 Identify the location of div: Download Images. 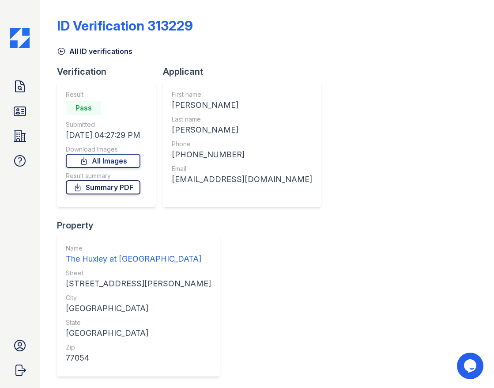
(103, 149).